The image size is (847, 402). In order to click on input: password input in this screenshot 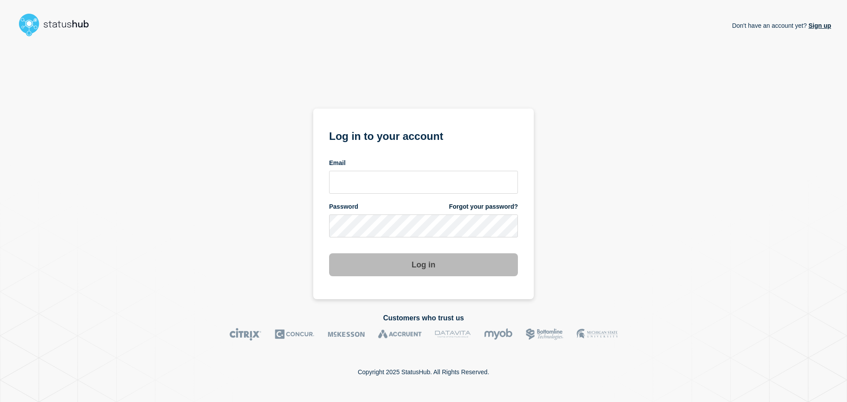, I will do `click(423, 226)`.